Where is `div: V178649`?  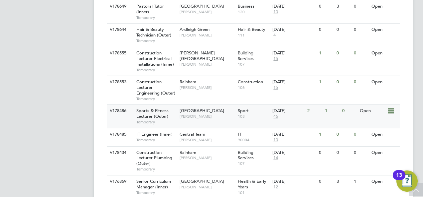 div: V178649 is located at coordinates (120, 6).